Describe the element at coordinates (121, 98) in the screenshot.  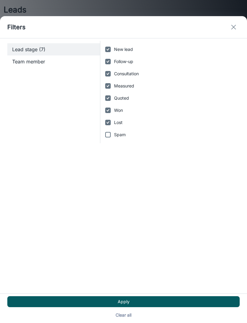
I see `span: Quoted` at that location.